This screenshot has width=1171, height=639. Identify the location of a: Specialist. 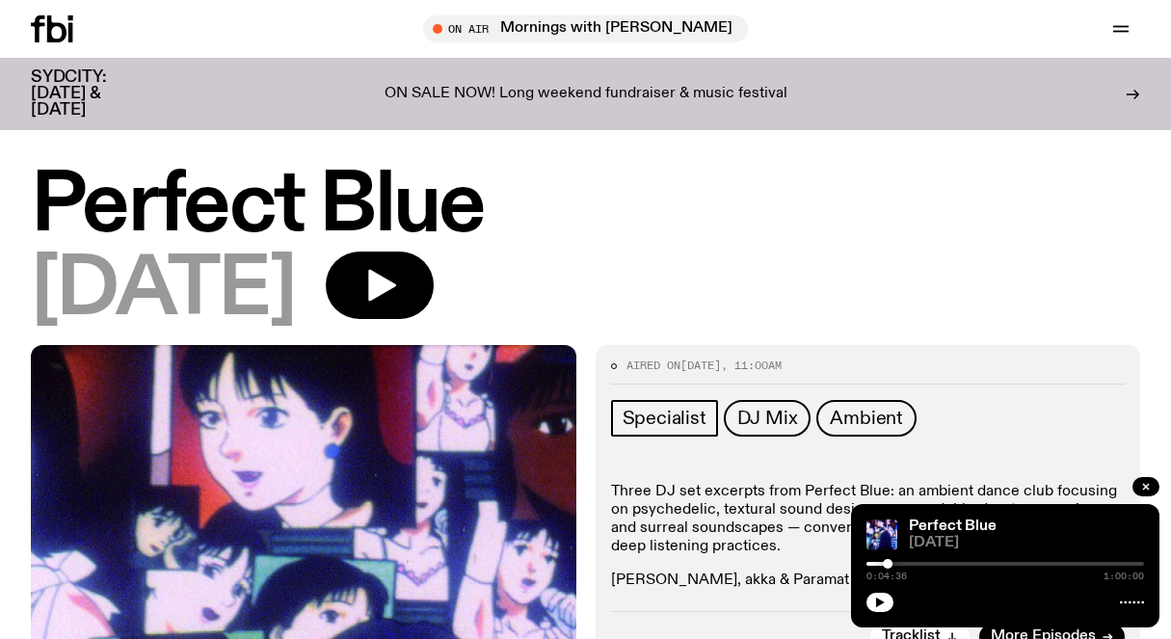
(664, 418).